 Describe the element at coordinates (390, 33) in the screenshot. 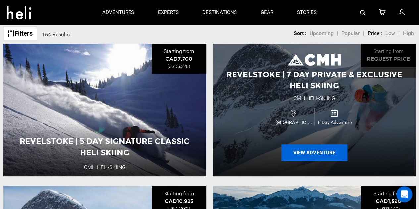

I see `span: Low` at that location.